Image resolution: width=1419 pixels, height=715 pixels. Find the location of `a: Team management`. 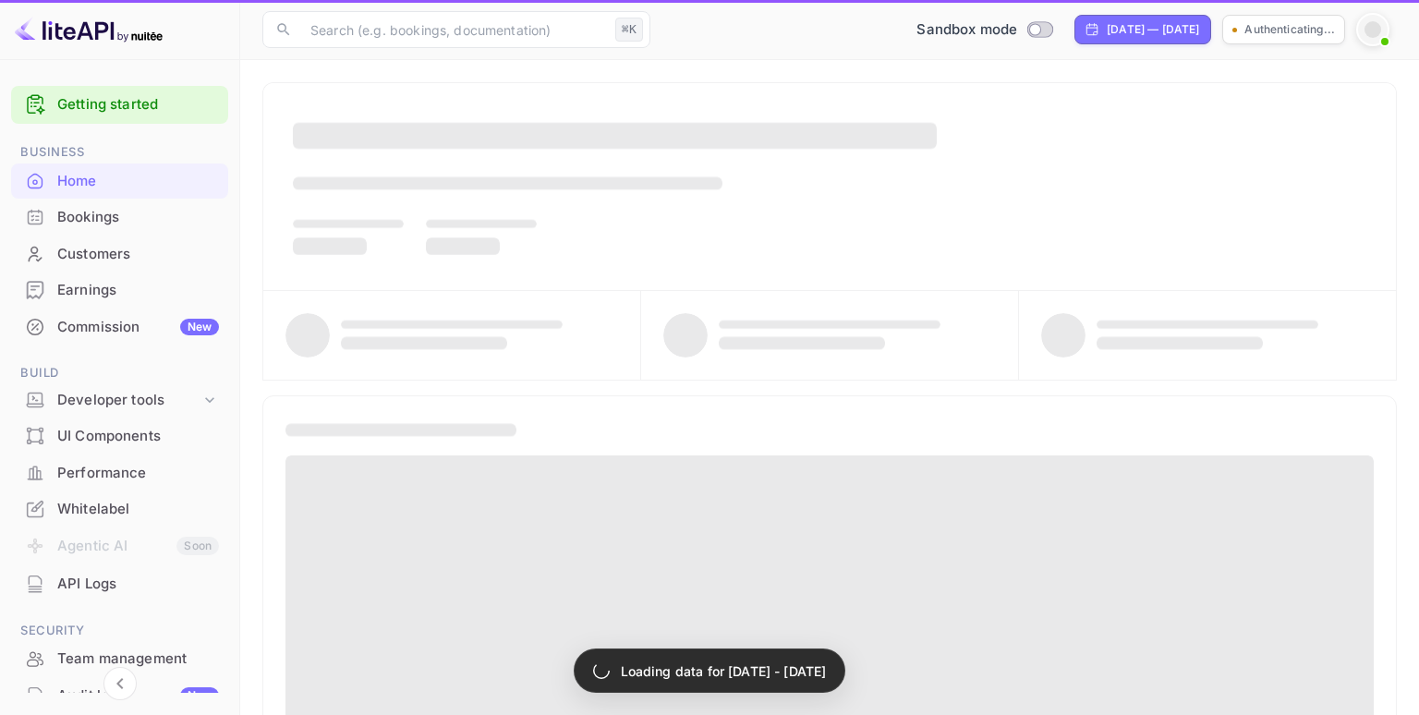

a: Team management is located at coordinates (119, 658).